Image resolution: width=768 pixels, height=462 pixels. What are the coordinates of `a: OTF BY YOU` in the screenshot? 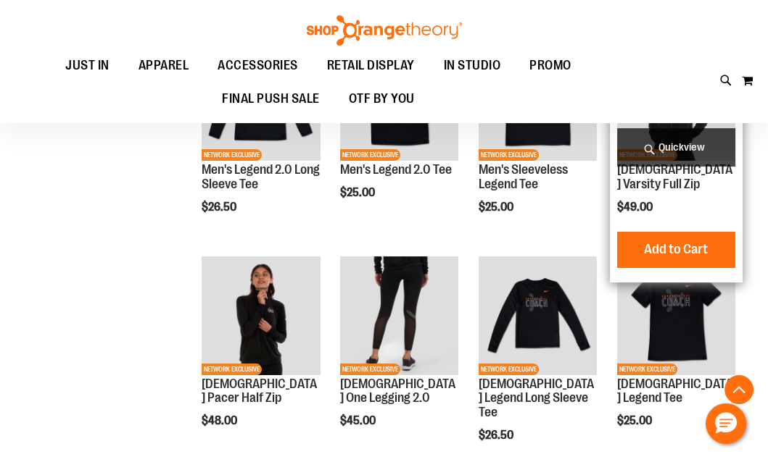 It's located at (381, 99).